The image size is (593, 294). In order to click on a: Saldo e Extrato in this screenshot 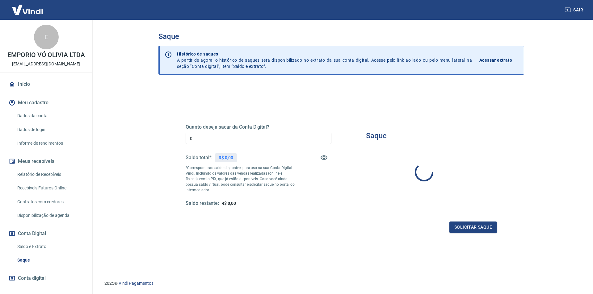, I will do `click(50, 247)`.